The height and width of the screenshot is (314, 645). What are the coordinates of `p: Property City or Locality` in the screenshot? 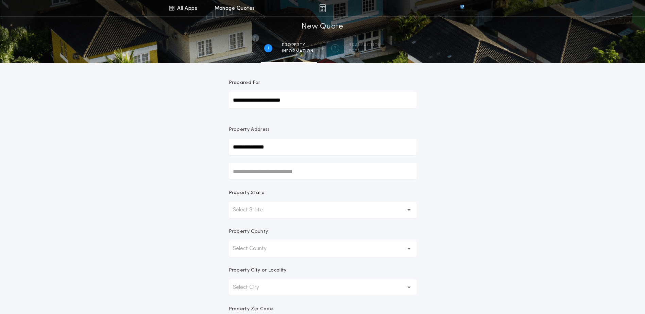 It's located at (258, 271).